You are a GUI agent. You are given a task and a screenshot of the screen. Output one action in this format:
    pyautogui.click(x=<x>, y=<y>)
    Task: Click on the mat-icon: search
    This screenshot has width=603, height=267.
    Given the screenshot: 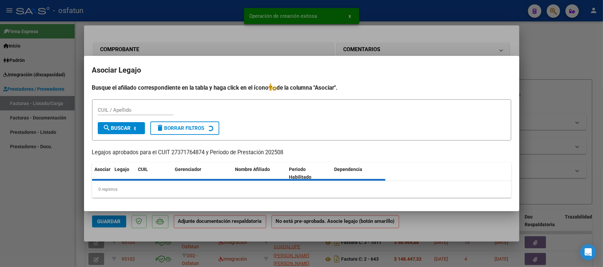 What is the action you would take?
    pyautogui.click(x=107, y=128)
    